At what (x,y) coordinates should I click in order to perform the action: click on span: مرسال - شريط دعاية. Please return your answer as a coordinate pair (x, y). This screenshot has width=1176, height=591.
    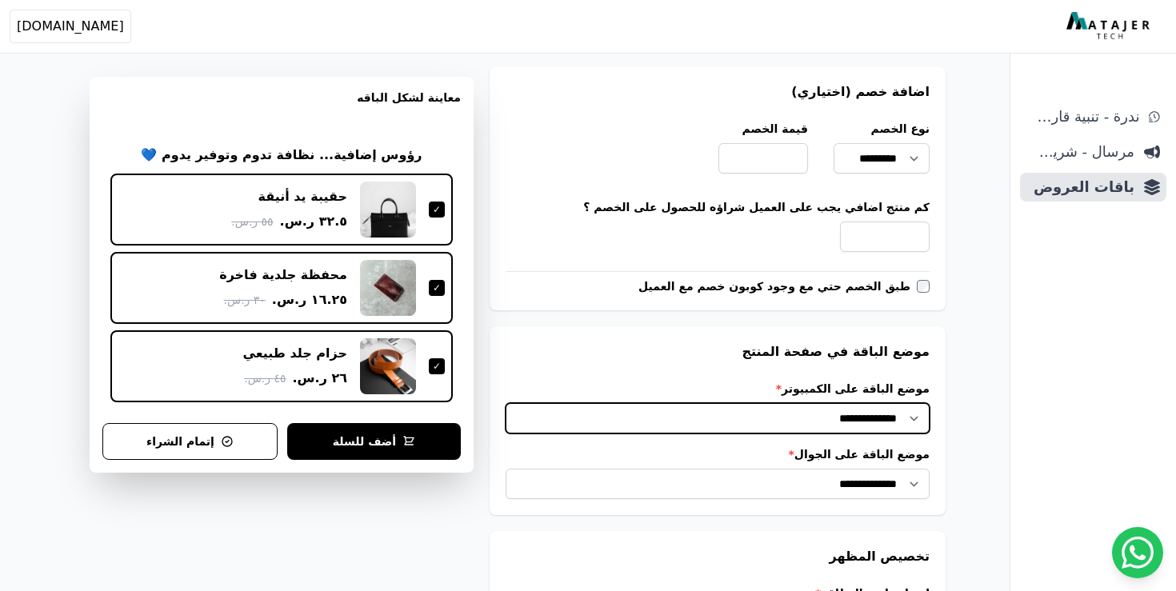
    Looking at the image, I should click on (1080, 152).